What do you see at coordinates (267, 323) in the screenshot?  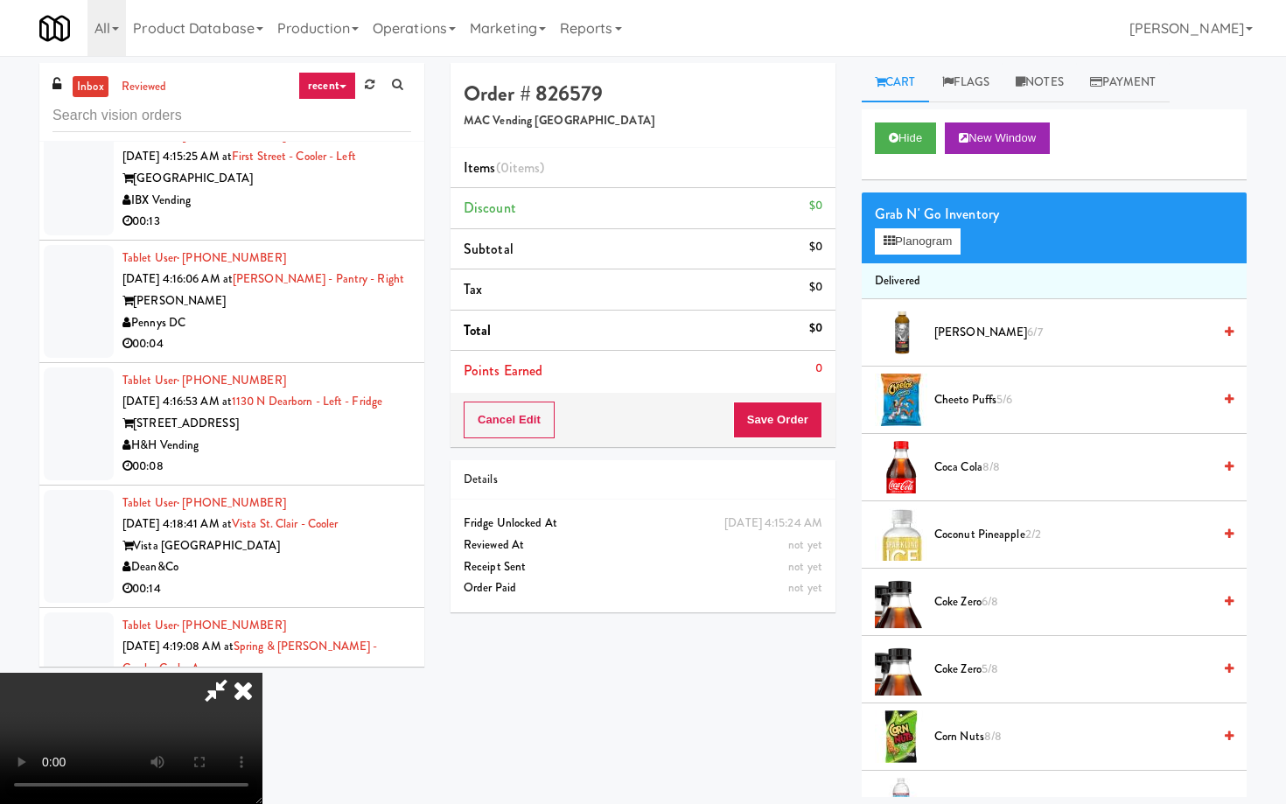 I see `div: Pennys DC` at bounding box center [267, 323].